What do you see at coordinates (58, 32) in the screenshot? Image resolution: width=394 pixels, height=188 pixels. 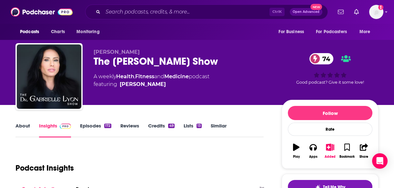 I see `a: Charts` at bounding box center [58, 32].